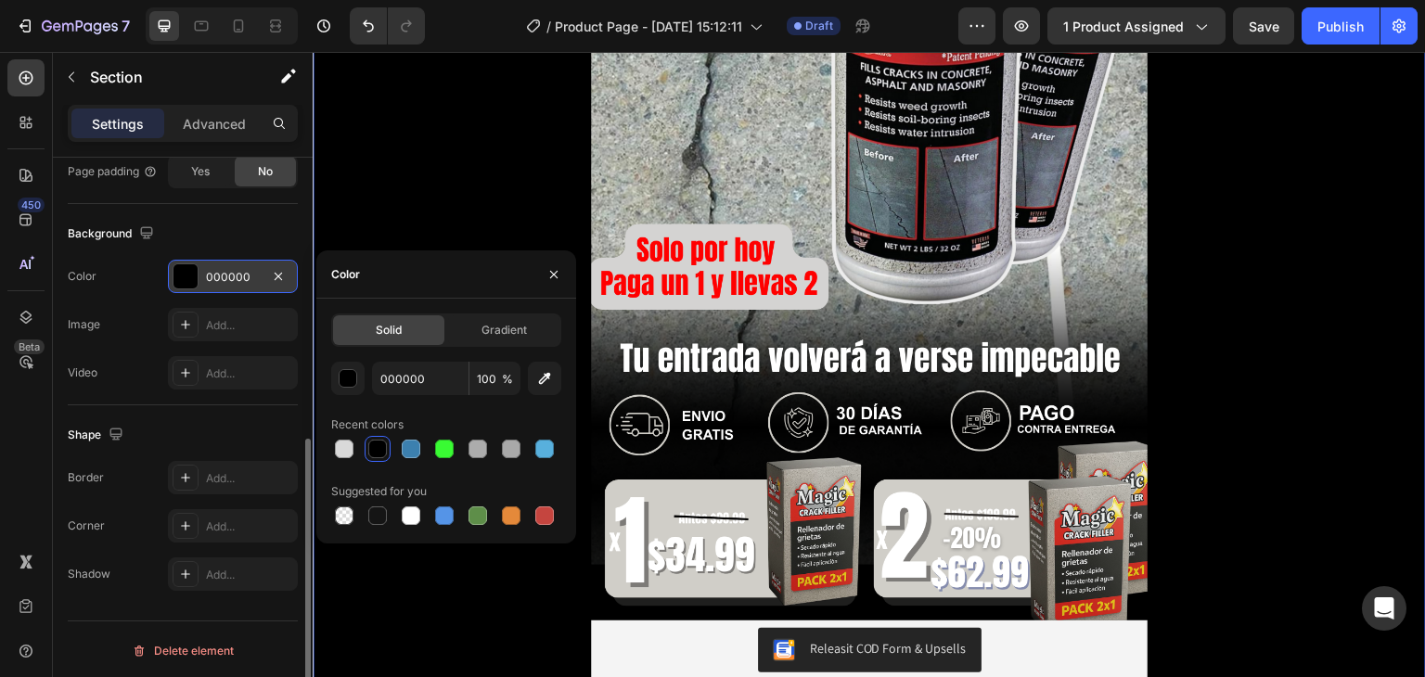 This screenshot has height=677, width=1425. Describe the element at coordinates (83, 373) in the screenshot. I see `div: Video` at that location.